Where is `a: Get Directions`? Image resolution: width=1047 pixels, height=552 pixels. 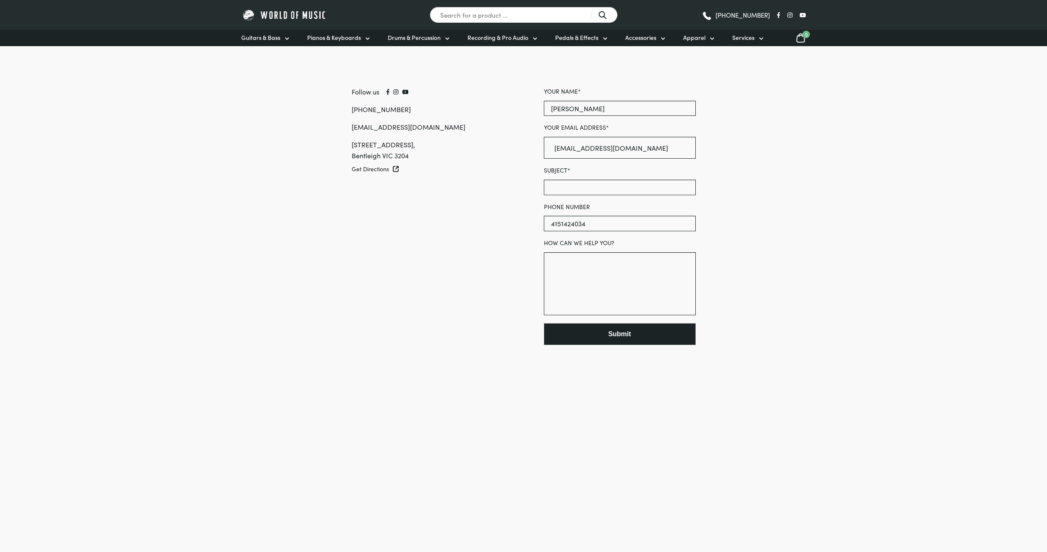
a: Get Directions is located at coordinates (428, 169).